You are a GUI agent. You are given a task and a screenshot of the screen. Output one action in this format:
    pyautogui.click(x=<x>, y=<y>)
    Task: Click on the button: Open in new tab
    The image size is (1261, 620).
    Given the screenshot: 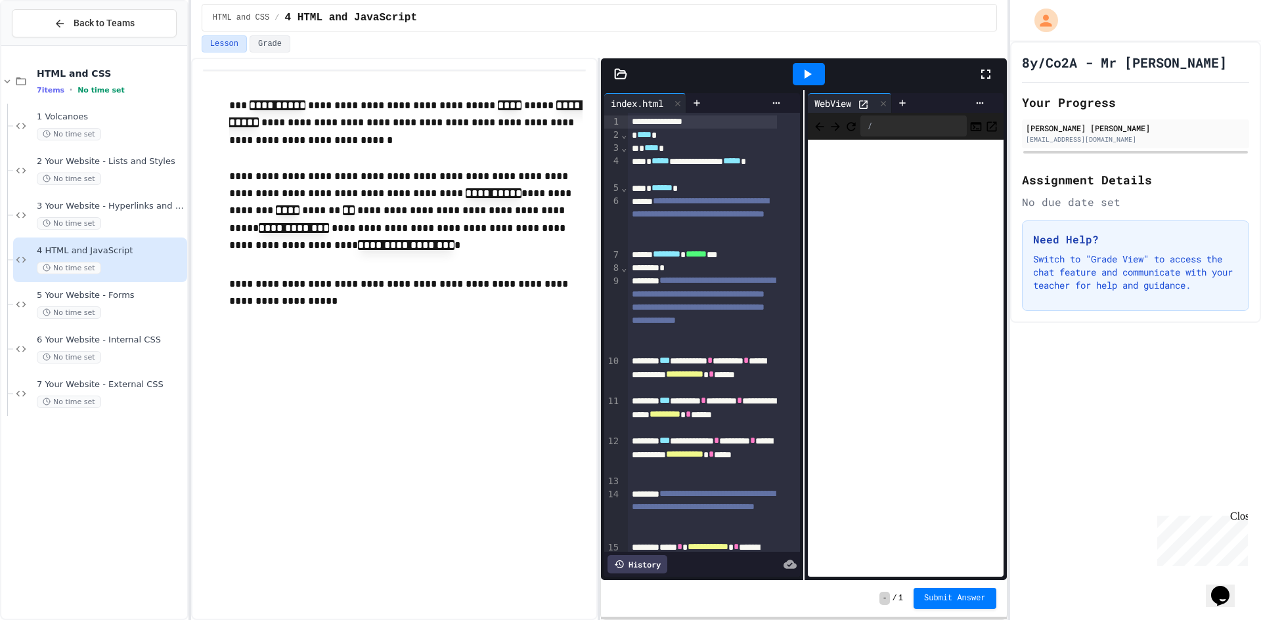 What is the action you would take?
    pyautogui.click(x=991, y=126)
    